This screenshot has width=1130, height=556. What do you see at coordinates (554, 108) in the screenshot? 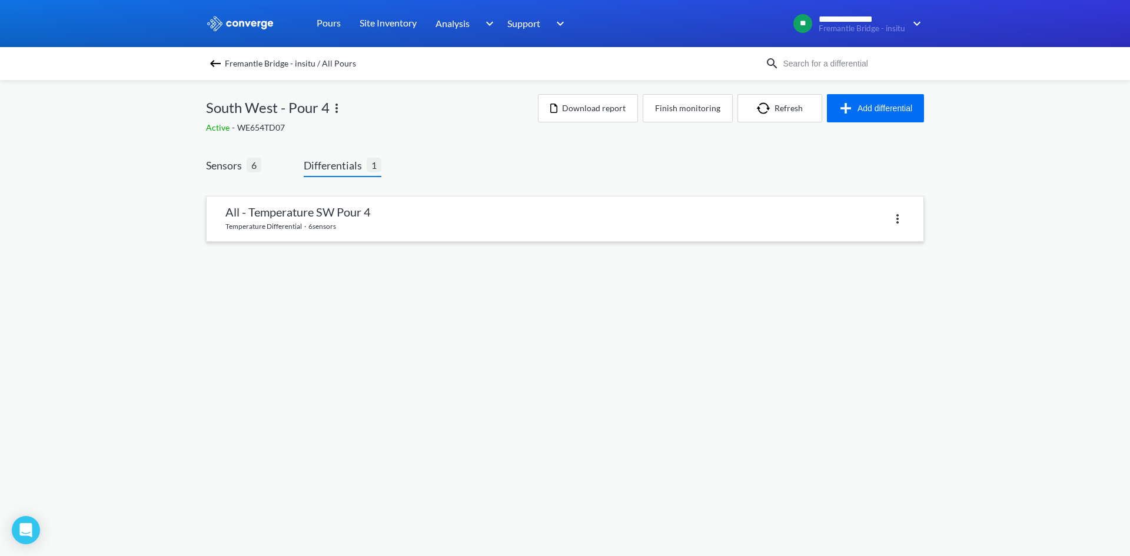
I see `img: icon-file.svg` at bounding box center [554, 108].